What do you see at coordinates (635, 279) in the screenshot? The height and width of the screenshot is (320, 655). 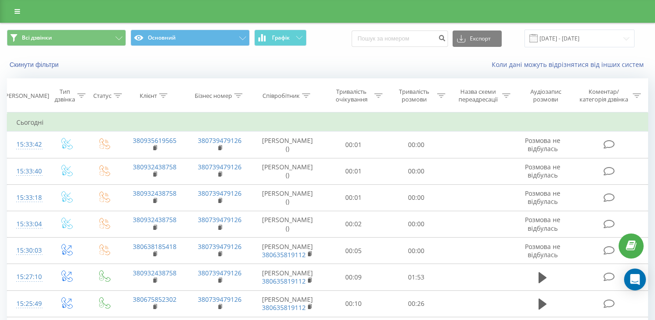 I see `div: Open Intercom Messenger` at bounding box center [635, 279].